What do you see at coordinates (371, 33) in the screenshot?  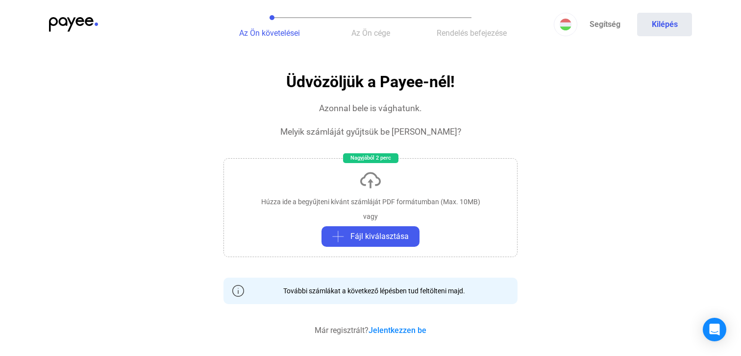 I see `span: Az Ön cége` at bounding box center [371, 33].